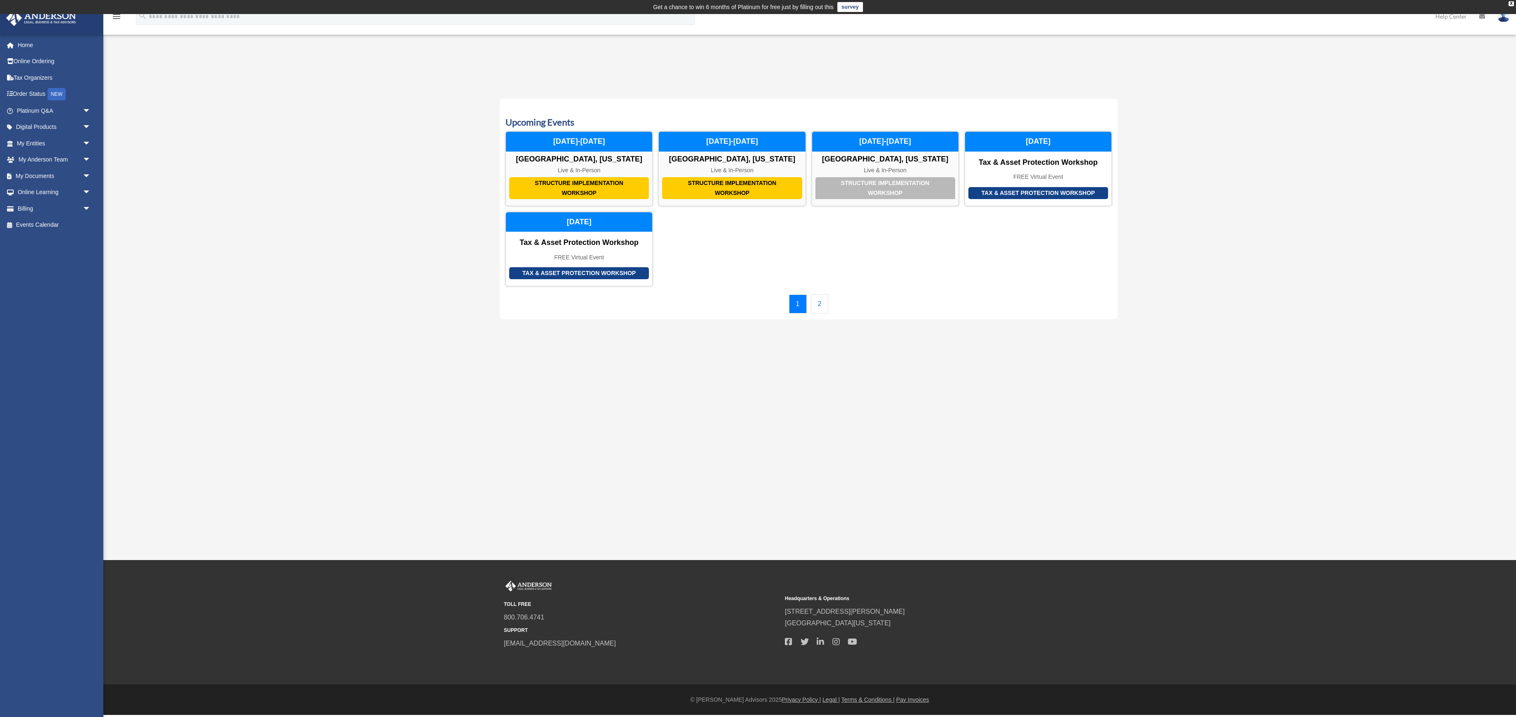 Image resolution: width=1516 pixels, height=717 pixels. Describe the element at coordinates (641, 605) in the screenshot. I see `small: TOLL FREE` at that location.